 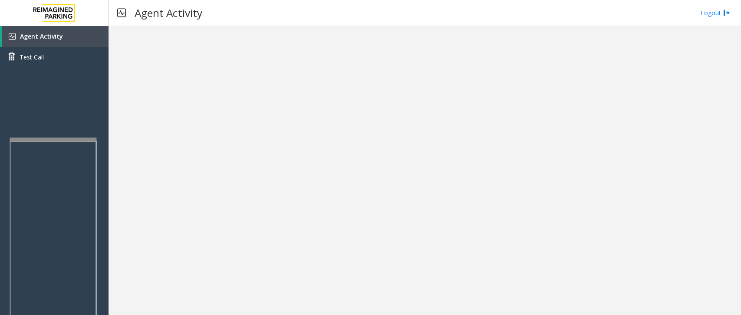 What do you see at coordinates (55, 36) in the screenshot?
I see `a: Agent Activity` at bounding box center [55, 36].